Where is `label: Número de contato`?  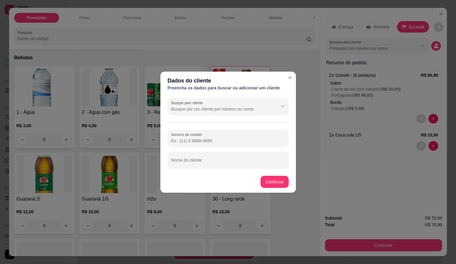 label: Número de contato is located at coordinates (187, 135).